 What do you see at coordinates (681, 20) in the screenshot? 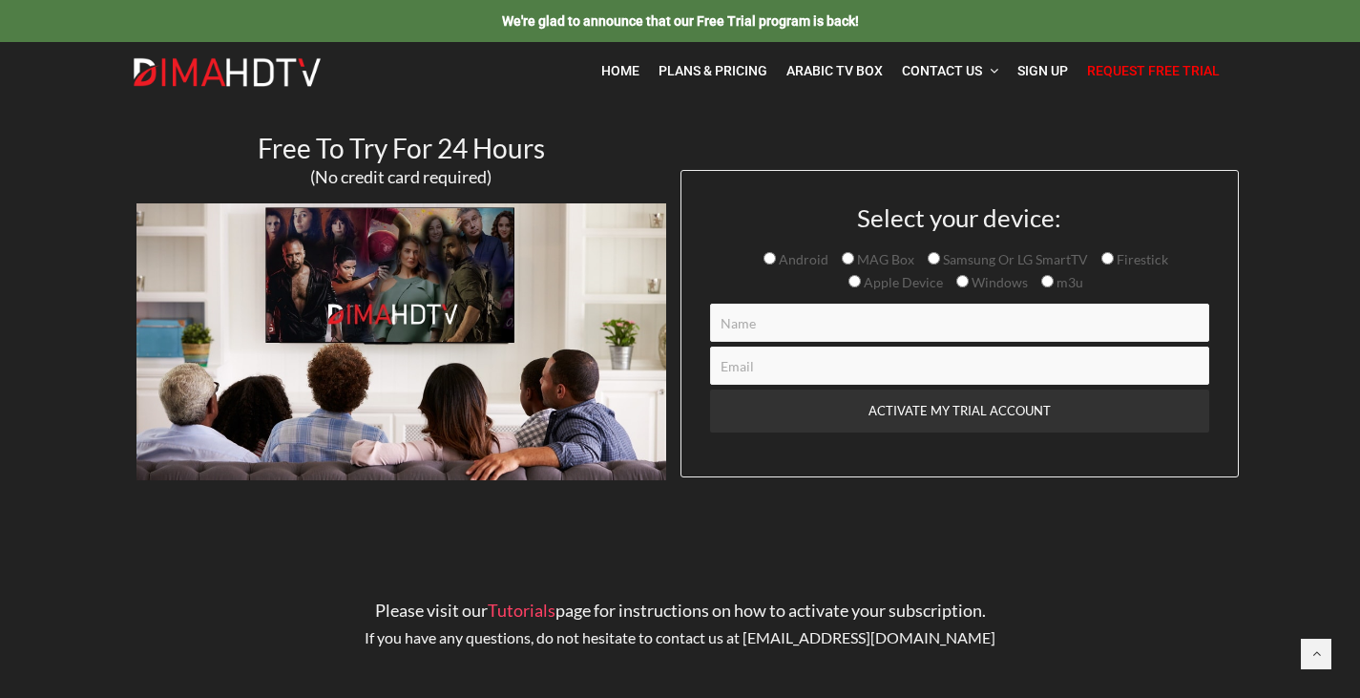
I see `a: We're glad to announce that our Free Trial program is back!` at bounding box center [681, 20].